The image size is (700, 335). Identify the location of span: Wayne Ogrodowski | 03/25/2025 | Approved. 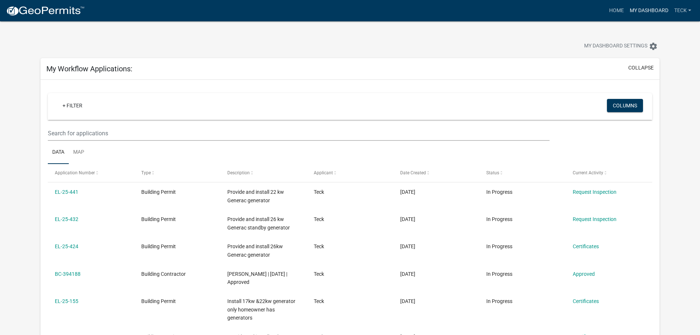
(257, 278).